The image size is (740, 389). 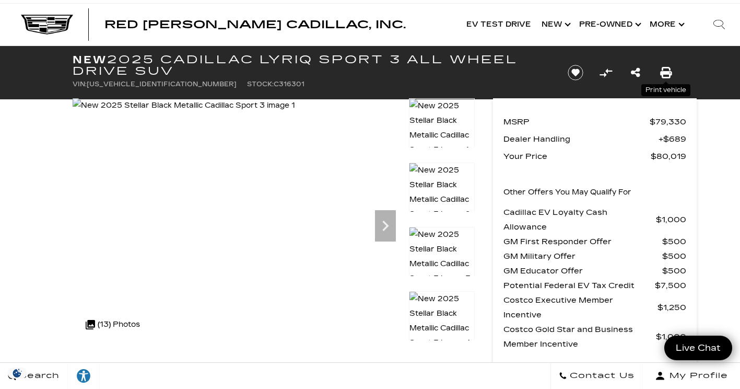 What do you see at coordinates (699, 348) in the screenshot?
I see `span: Live Chat` at bounding box center [699, 348].